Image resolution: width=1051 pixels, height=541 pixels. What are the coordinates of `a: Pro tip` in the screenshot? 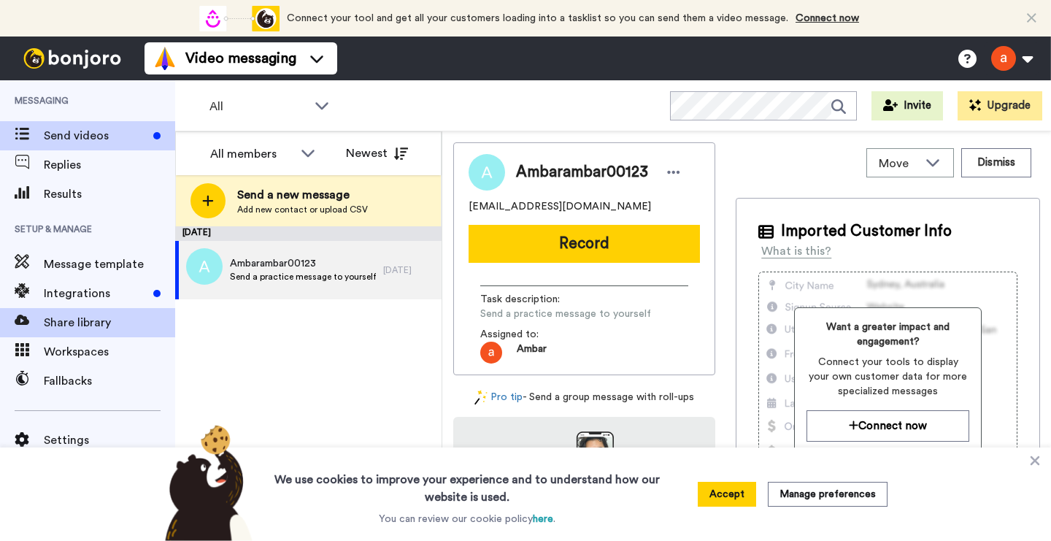 It's located at (498, 397).